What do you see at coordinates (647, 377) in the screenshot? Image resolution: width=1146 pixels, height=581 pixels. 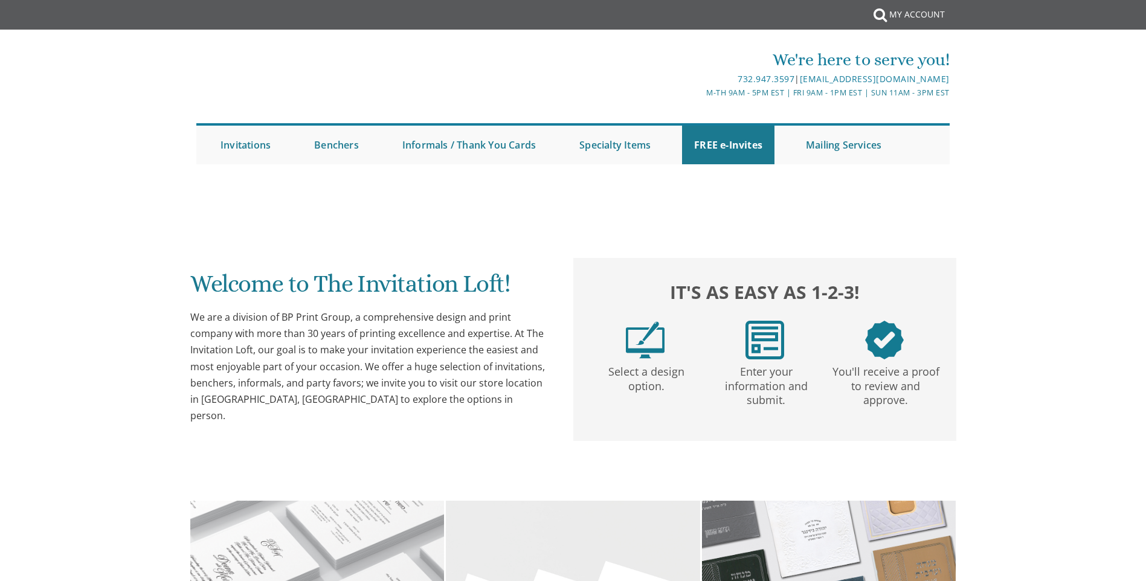 I see `p: Select a design option.` at bounding box center [647, 377].